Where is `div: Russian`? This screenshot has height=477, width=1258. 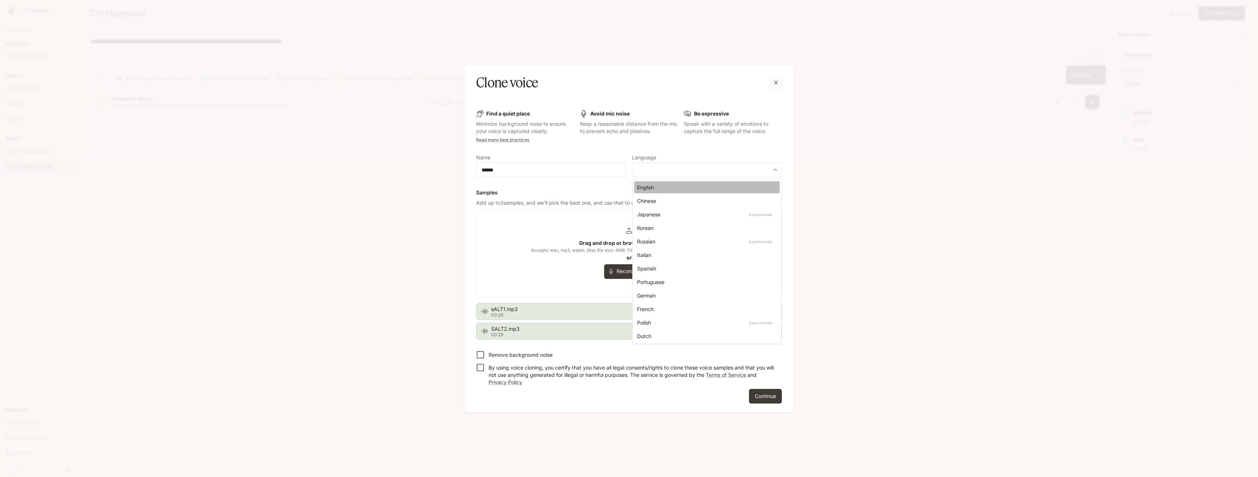 div: Russian is located at coordinates (706, 241).